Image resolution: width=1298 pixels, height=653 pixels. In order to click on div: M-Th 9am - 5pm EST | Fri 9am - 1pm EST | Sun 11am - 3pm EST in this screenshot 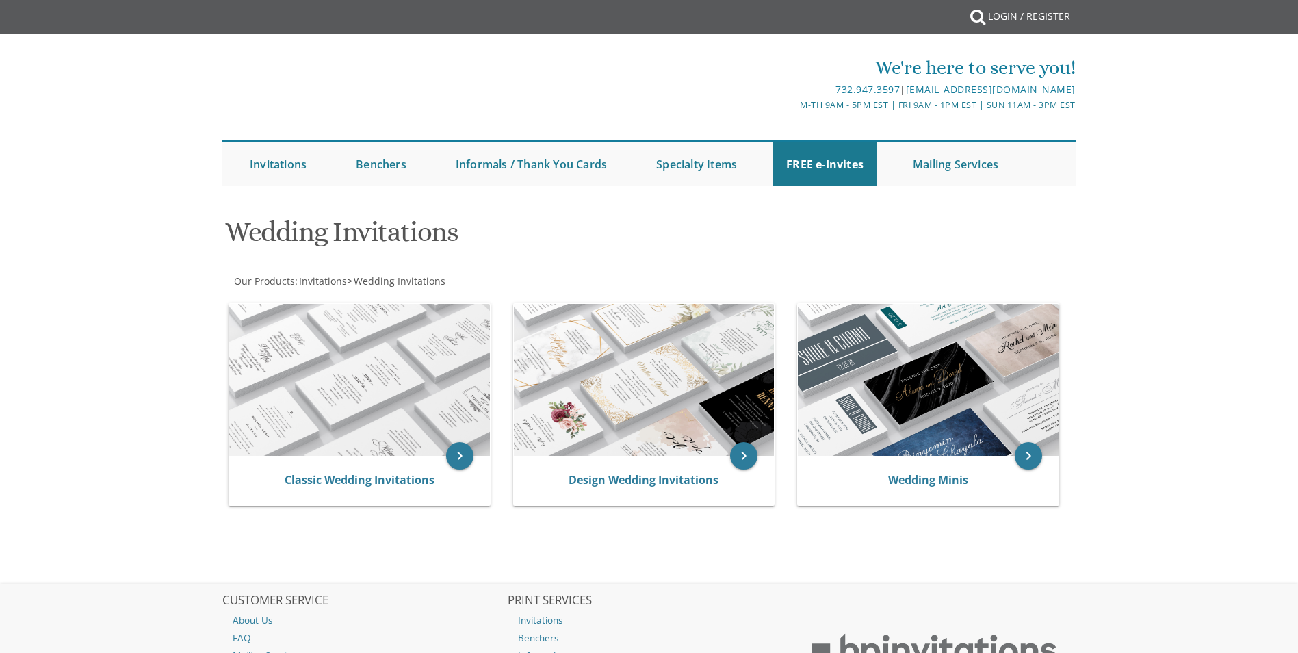, I will do `click(792, 105)`.